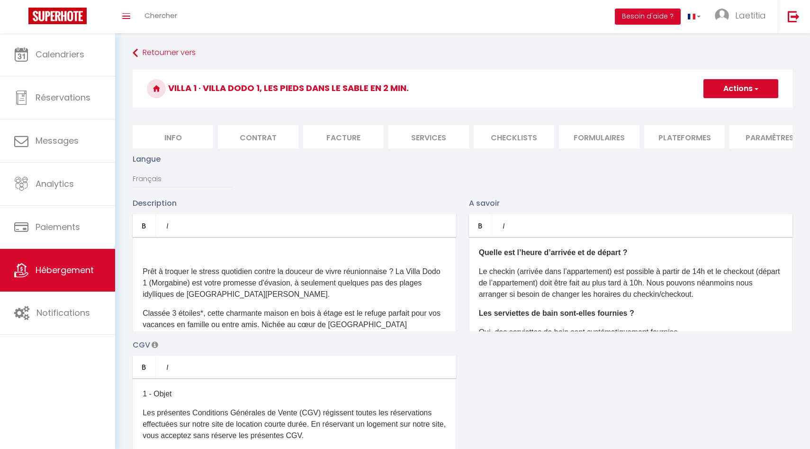 Image resolution: width=810 pixels, height=449 pixels. I want to click on p: Description, so click(294, 203).